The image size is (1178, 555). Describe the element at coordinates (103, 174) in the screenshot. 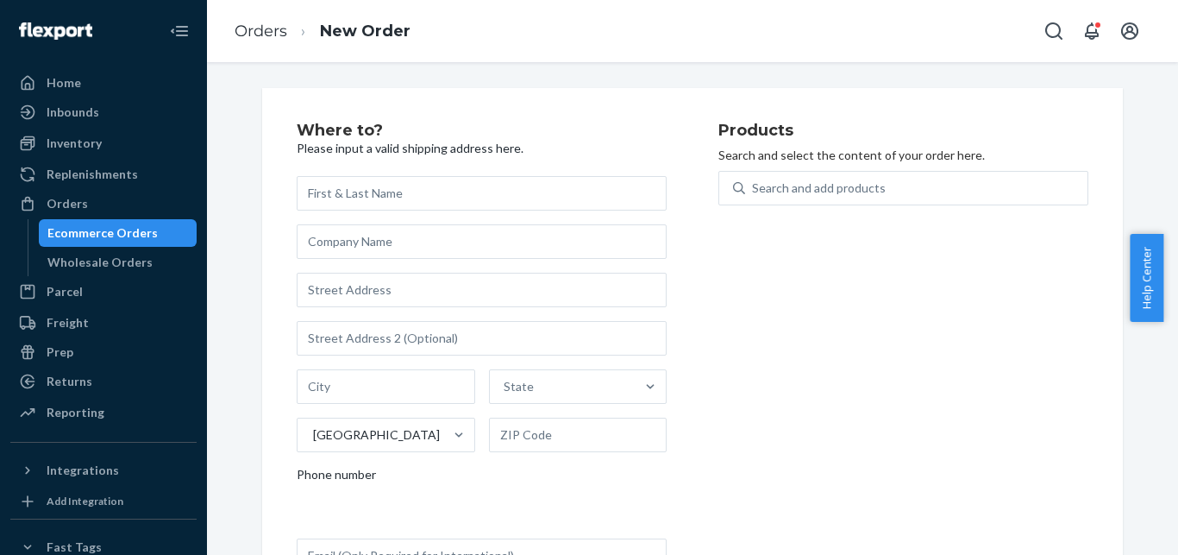

I see `a: Replenishments` at that location.